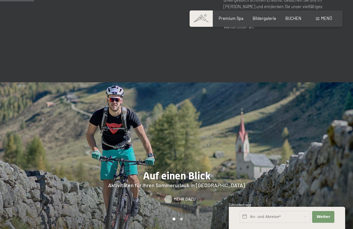  Describe the element at coordinates (326, 18) in the screenshot. I see `span: Menü` at that location.